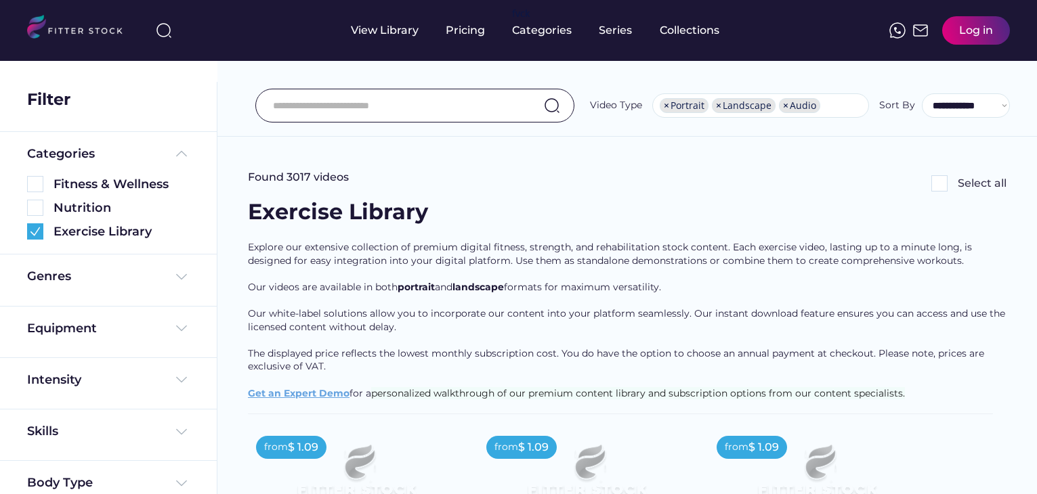 This screenshot has width=1037, height=494. Describe the element at coordinates (465, 30) in the screenshot. I see `div: Pricing` at that location.